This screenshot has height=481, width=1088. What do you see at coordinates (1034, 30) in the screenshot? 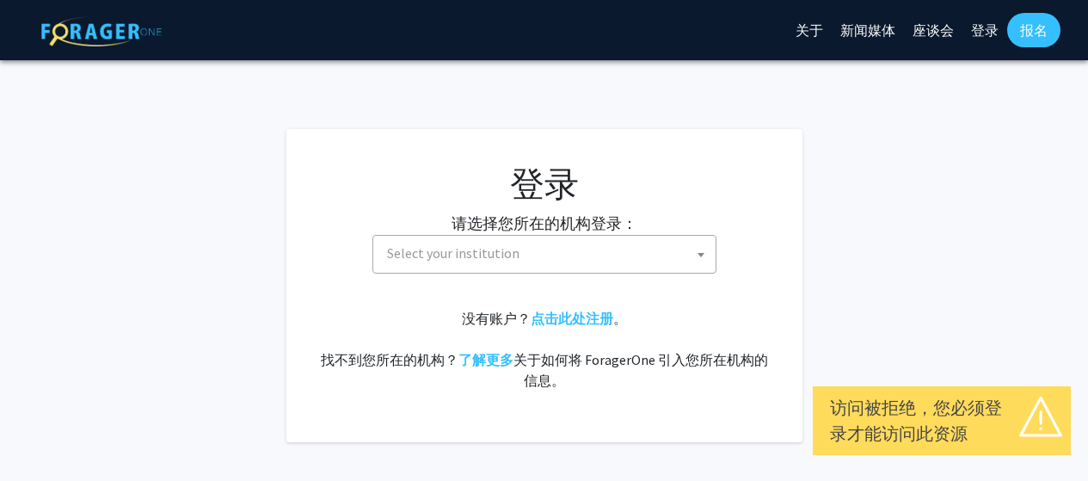
I see `a: 报名` at bounding box center [1034, 30].